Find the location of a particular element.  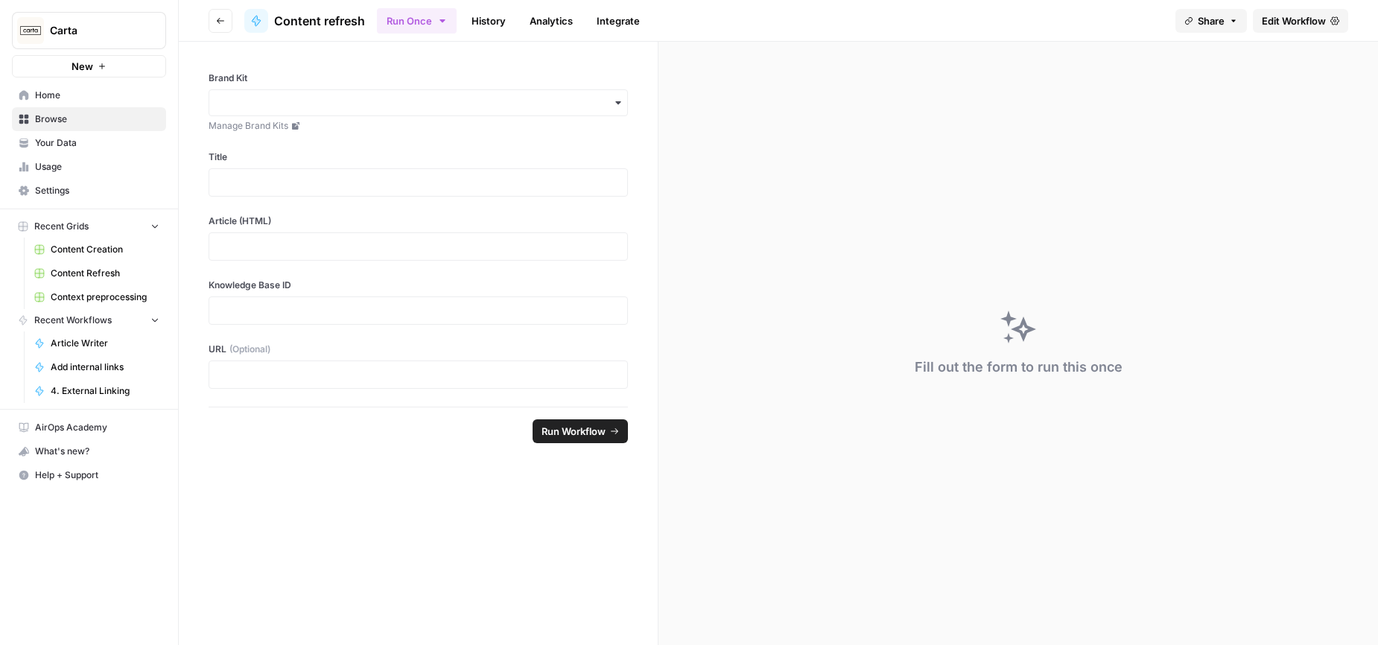

span: Carta is located at coordinates (95, 31).